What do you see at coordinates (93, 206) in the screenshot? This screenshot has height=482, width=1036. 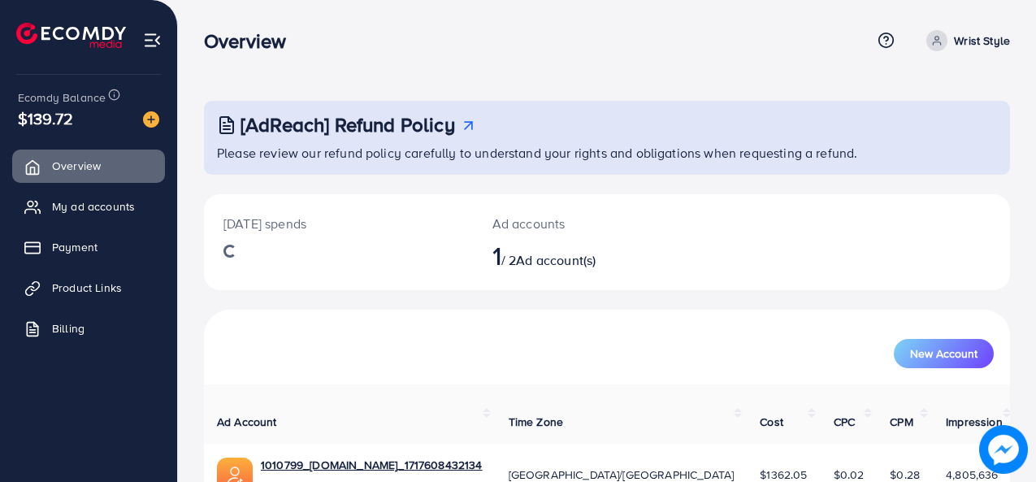 I see `span: My ad accounts` at bounding box center [93, 206].